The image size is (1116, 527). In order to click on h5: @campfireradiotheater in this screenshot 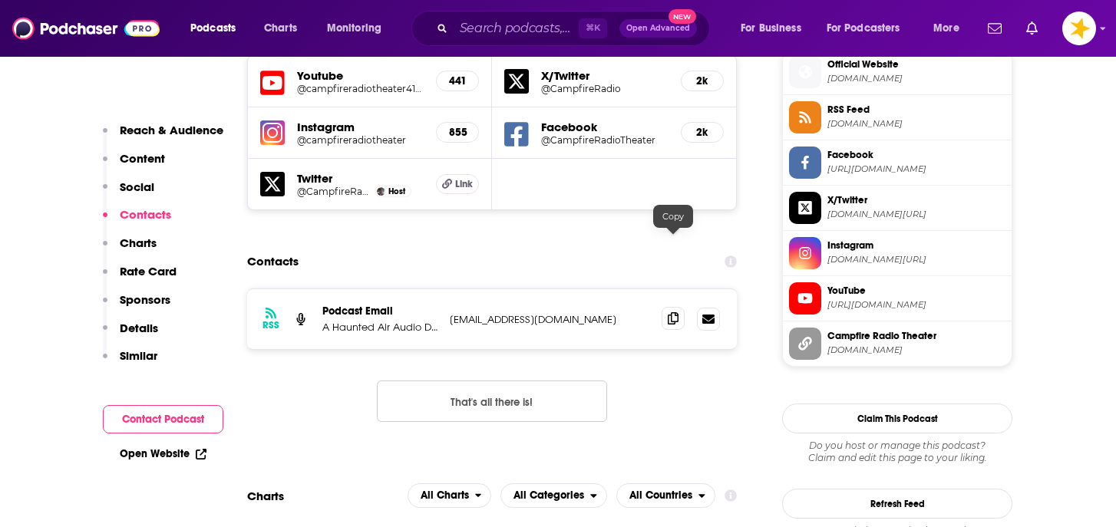, I will do `click(360, 140)`.